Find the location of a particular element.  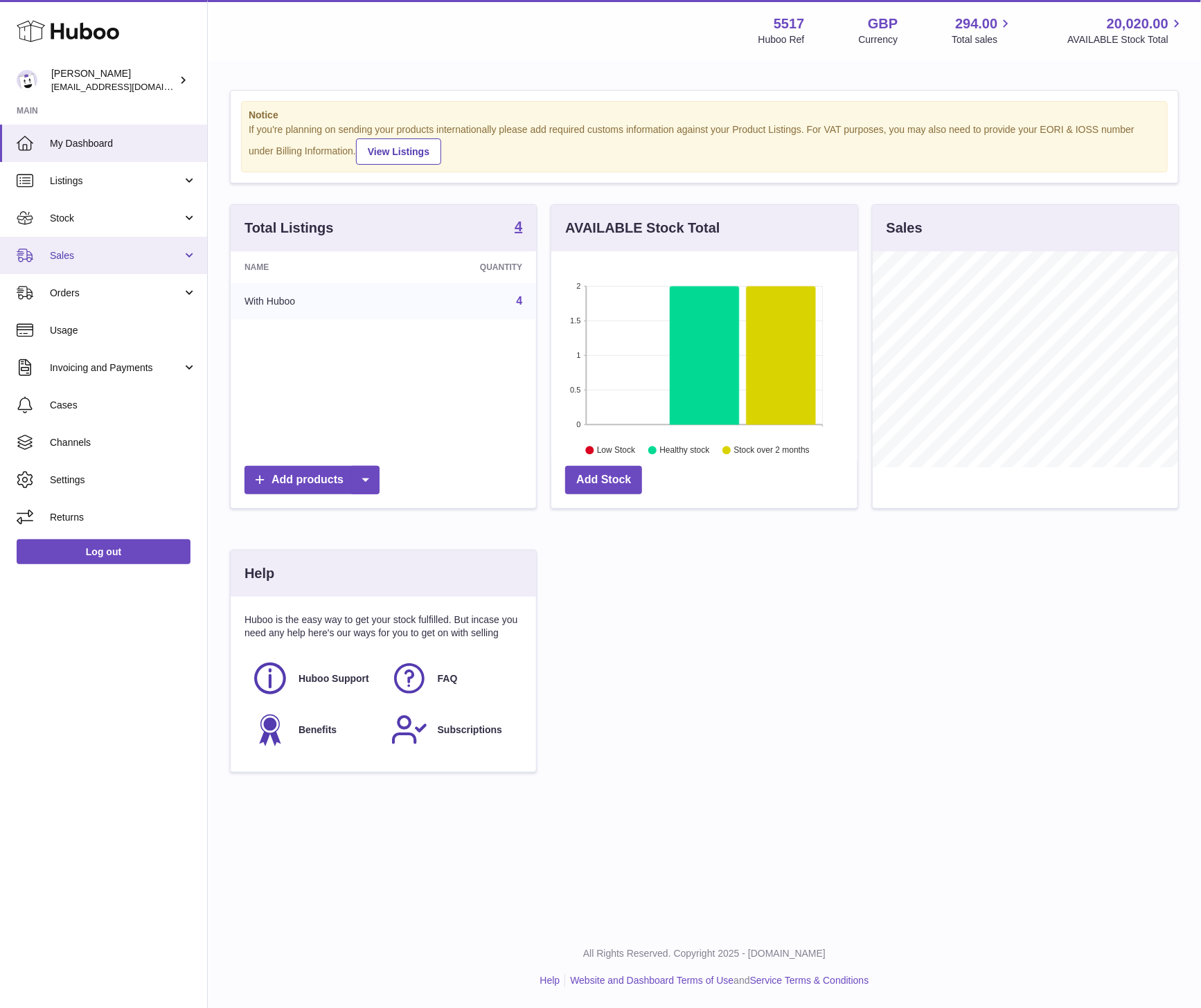

span: AVAILABLE Stock Total is located at coordinates (1125, 40).